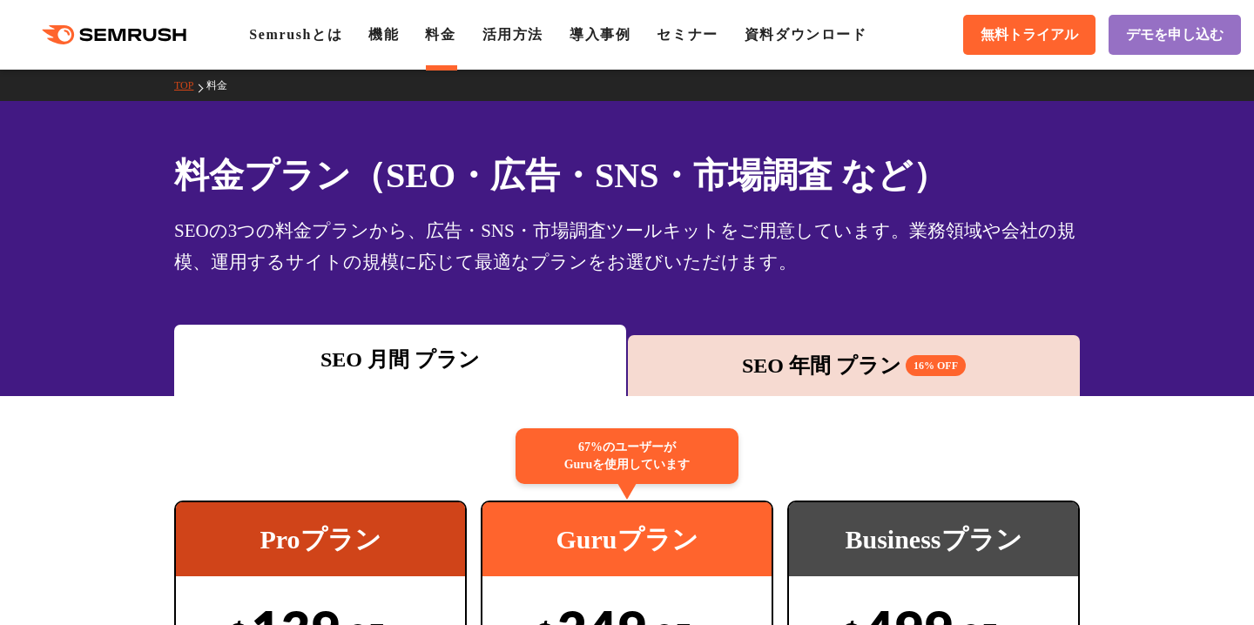 The height and width of the screenshot is (625, 1254). Describe the element at coordinates (321, 539) in the screenshot. I see `div: Proプラン` at that location.